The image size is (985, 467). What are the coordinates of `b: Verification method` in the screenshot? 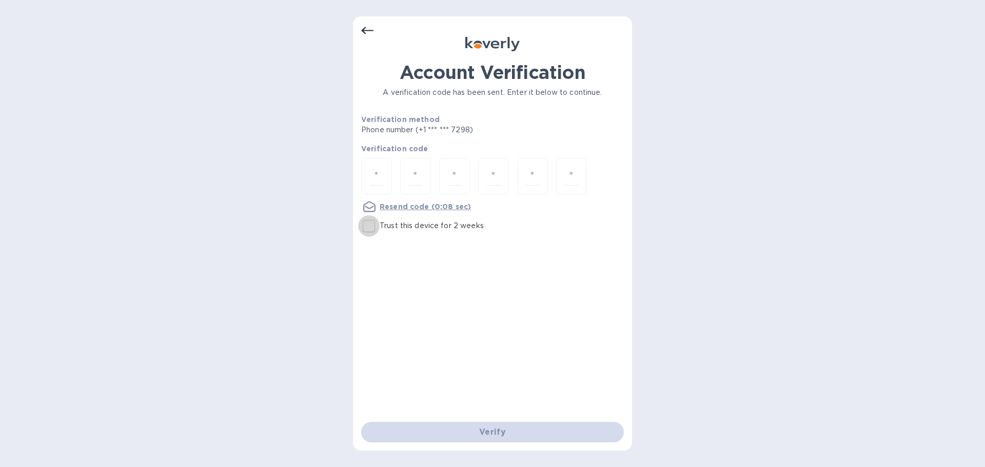 It's located at (400, 119).